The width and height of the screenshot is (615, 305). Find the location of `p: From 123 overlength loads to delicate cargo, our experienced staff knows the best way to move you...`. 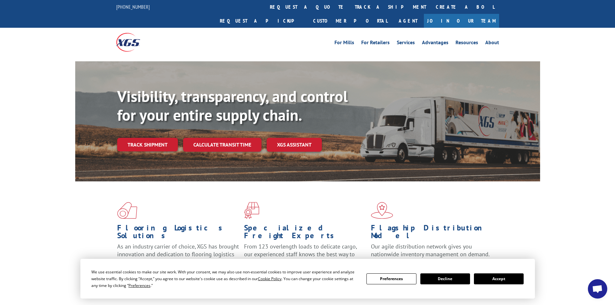

p: From 123 overlength loads to delicate cargo, our experienced staff knows the best way to move you... is located at coordinates (305, 257).